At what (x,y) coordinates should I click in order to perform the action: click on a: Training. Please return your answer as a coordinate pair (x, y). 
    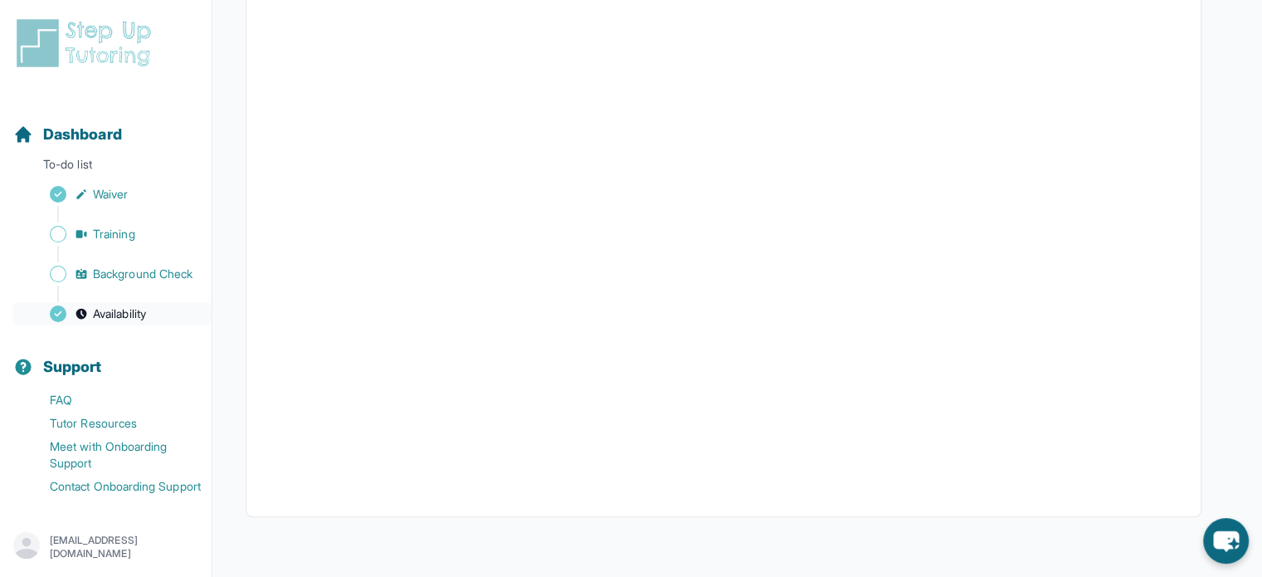
    Looking at the image, I should click on (112, 234).